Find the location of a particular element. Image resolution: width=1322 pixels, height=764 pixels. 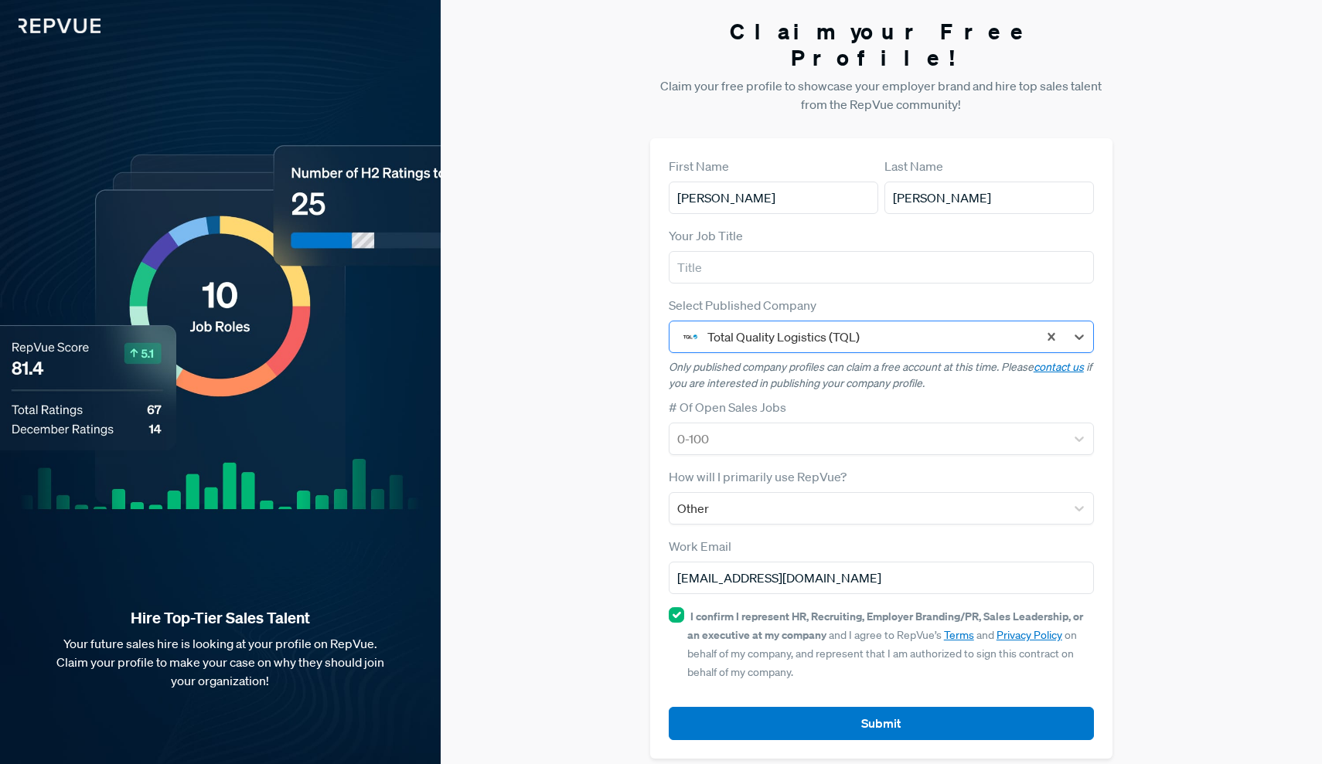

label: Select Published Company is located at coordinates (742, 305).